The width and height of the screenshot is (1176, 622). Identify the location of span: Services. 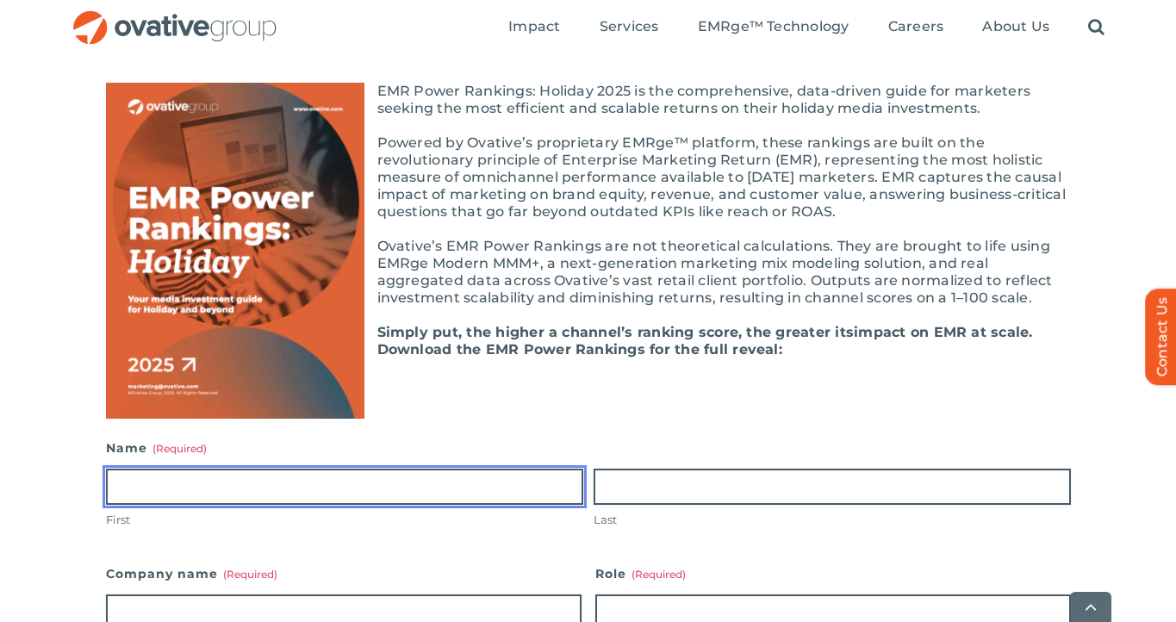
(629, 27).